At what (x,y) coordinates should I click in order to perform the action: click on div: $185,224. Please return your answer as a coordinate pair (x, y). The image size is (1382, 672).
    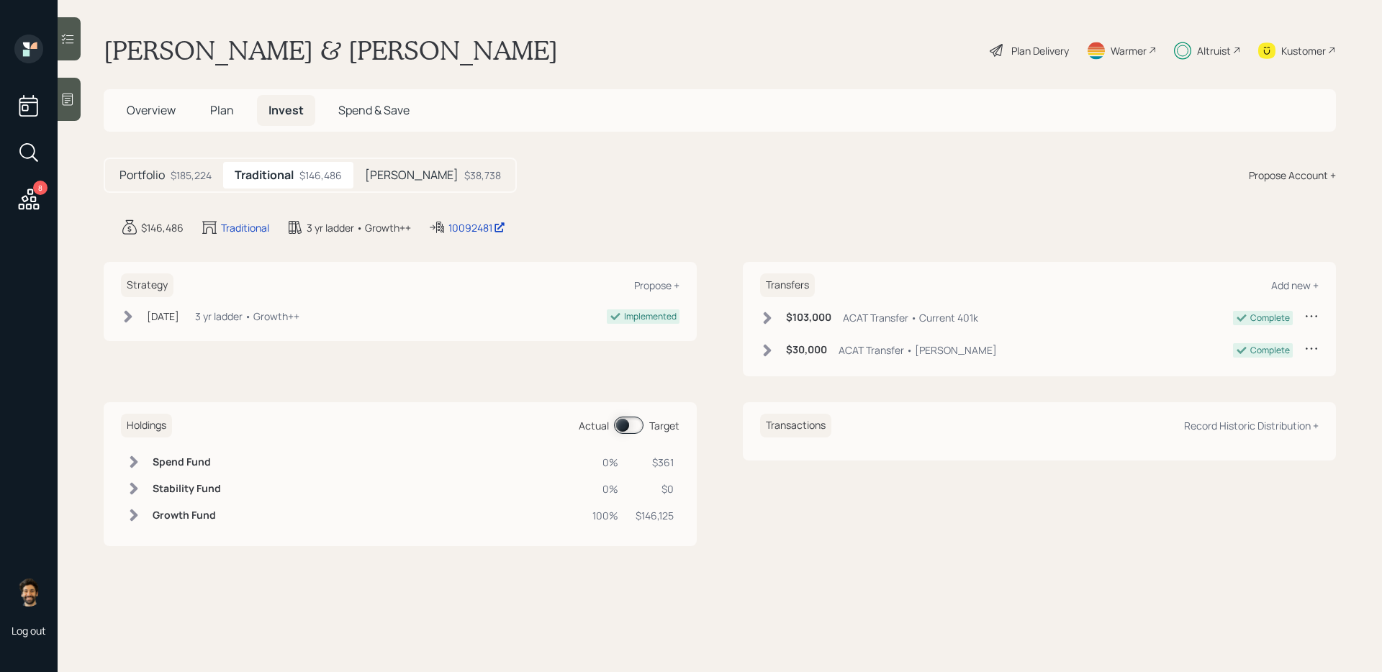
    Looking at the image, I should click on (191, 175).